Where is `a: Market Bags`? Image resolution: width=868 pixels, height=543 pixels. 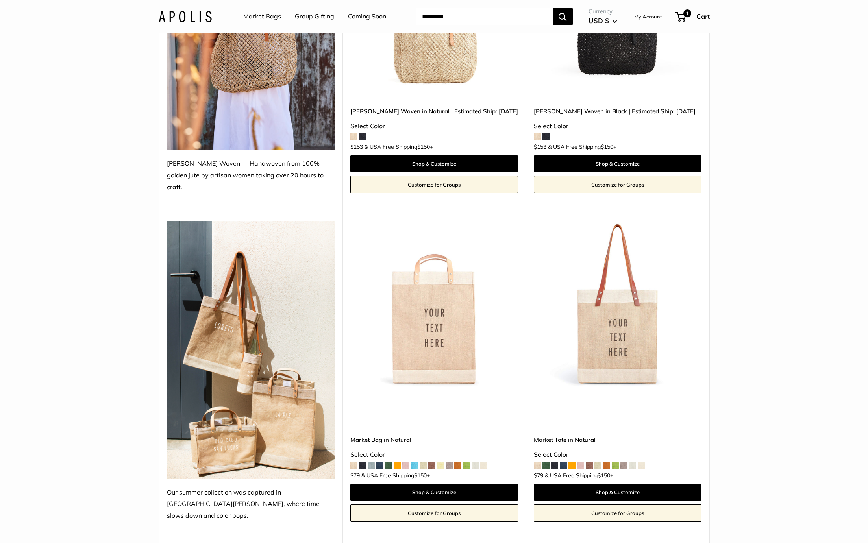
a: Market Bags is located at coordinates (262, 17).